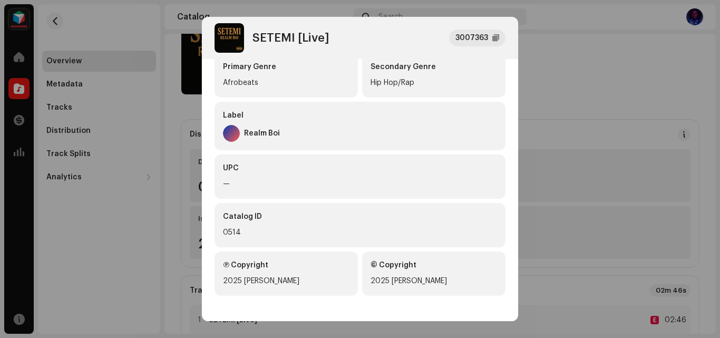  What do you see at coordinates (229, 38) in the screenshot?
I see `img: 14cb175b-1c84-471e-bcd9-9a0668115613` at bounding box center [229, 38].